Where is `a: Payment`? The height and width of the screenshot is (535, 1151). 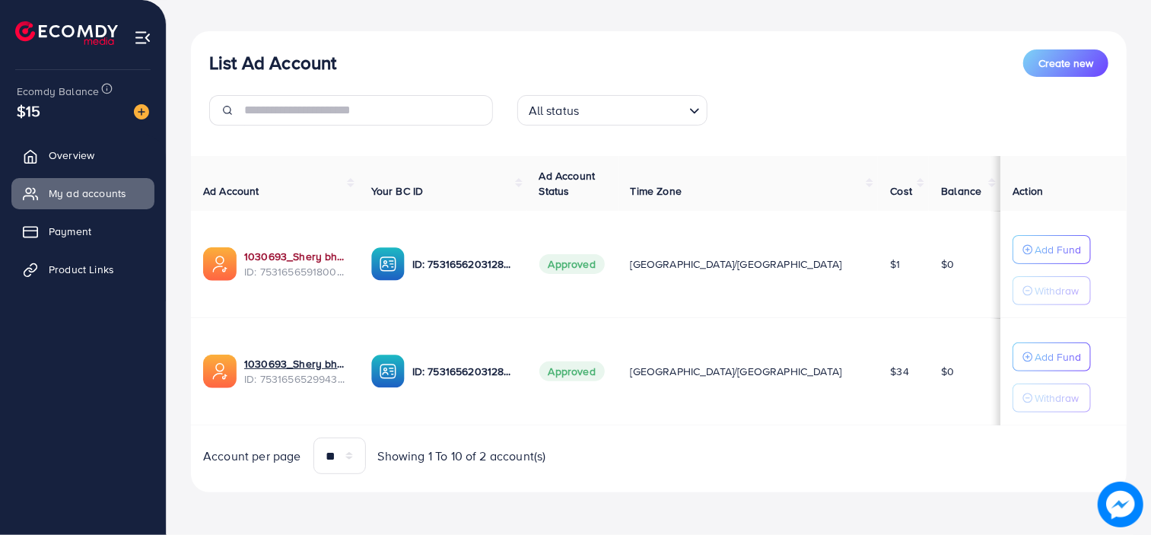
a: Payment is located at coordinates (83, 231).